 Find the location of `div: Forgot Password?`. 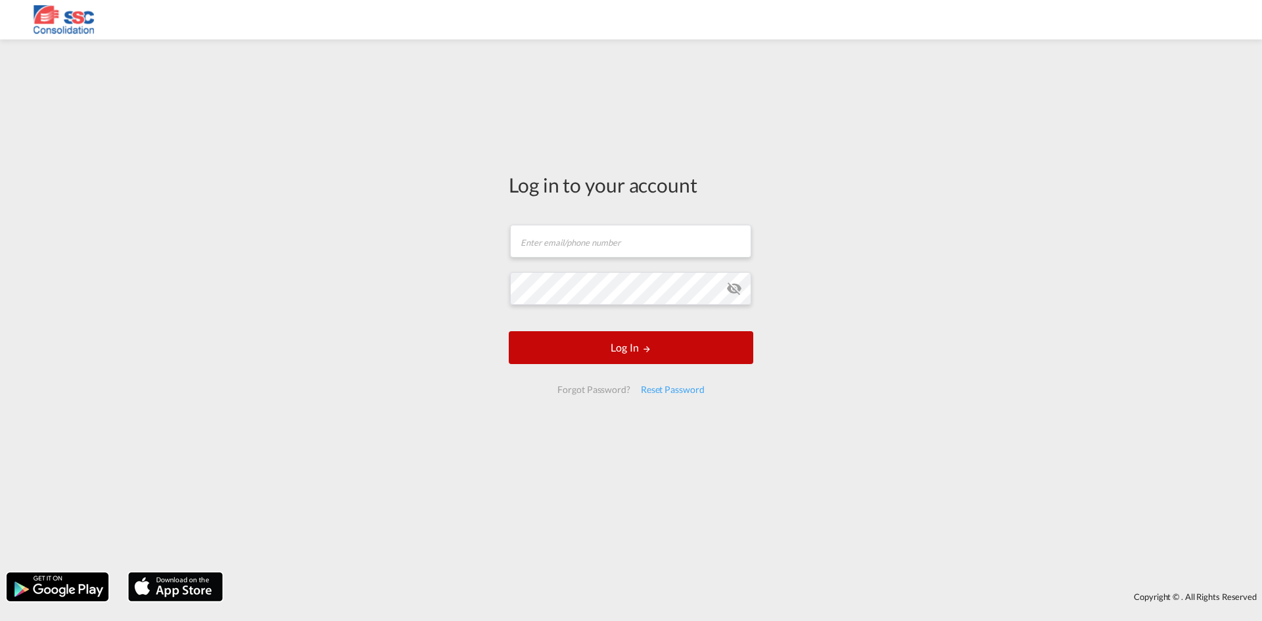

div: Forgot Password? is located at coordinates (594, 390).